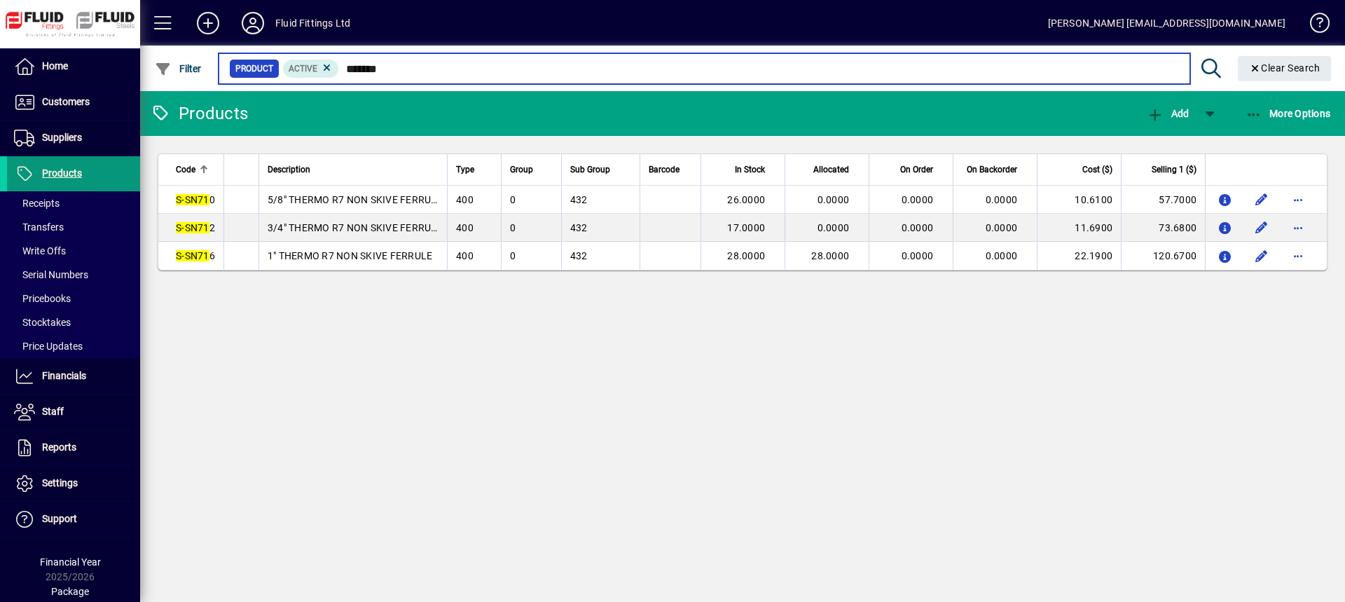 This screenshot has height=602, width=1345. Describe the element at coordinates (355, 228) in the screenshot. I see `span: 3/4" THERMO R7 NON SKIVE FERRULE` at that location.